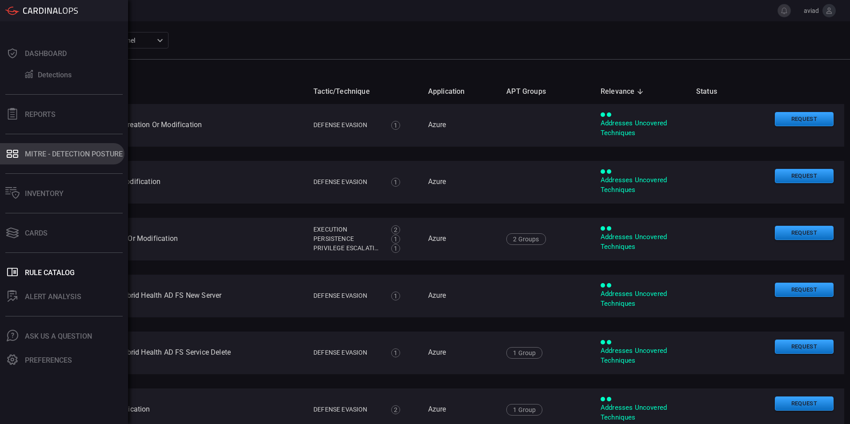 Image resolution: width=850 pixels, height=424 pixels. I want to click on span: Status, so click(712, 92).